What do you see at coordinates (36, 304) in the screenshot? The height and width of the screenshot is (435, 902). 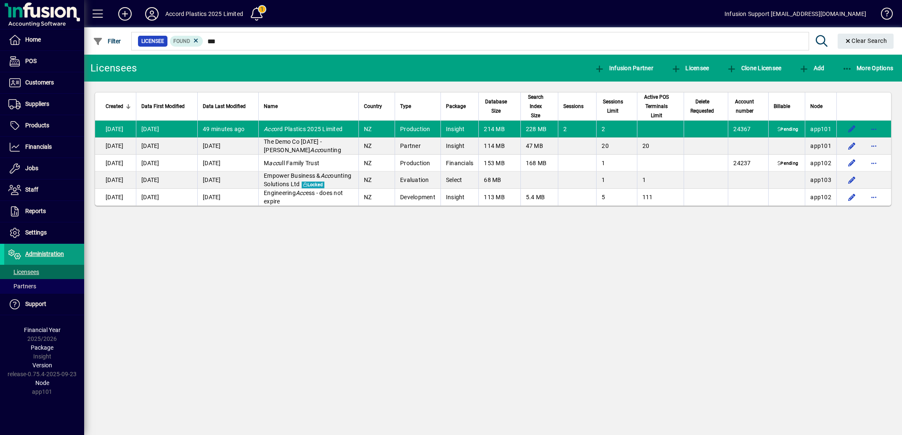 I see `span: Support` at bounding box center [36, 304].